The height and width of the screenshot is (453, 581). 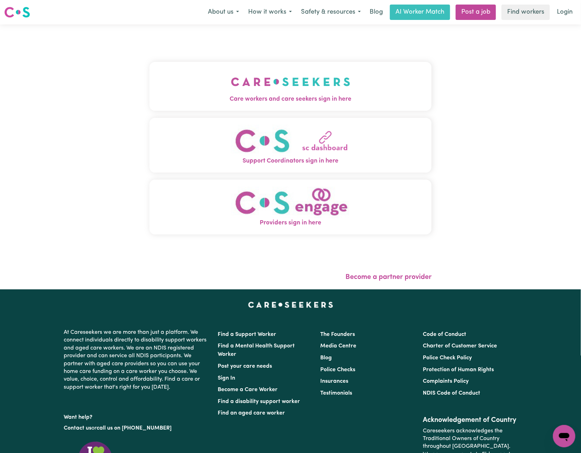 I want to click on button: How it works, so click(x=270, y=12).